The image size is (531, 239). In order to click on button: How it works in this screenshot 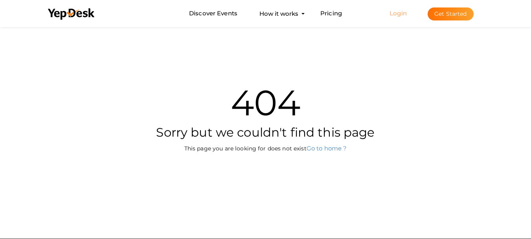, I will do `click(279, 13)`.